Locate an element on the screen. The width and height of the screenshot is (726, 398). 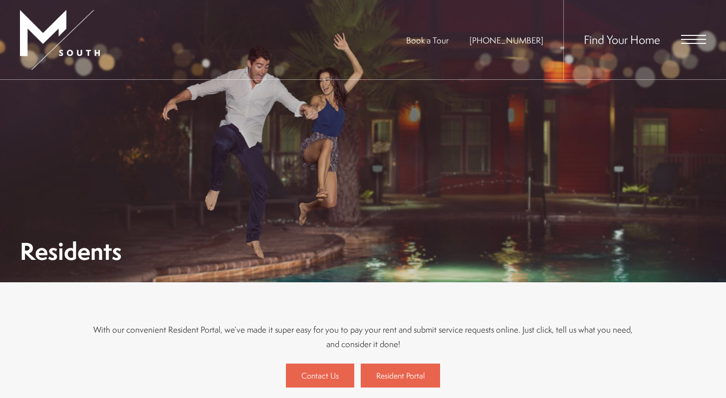
a: Resident Portal is located at coordinates (400, 376).